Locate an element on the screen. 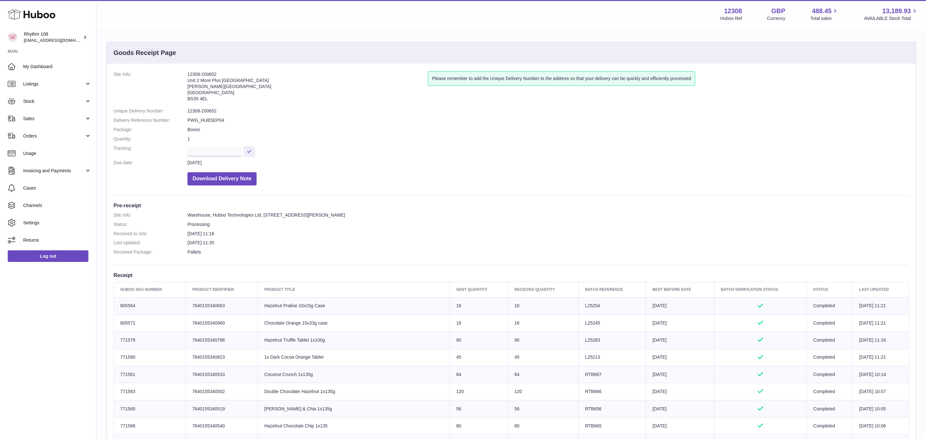 This screenshot has width=926, height=439. dt: Delivery Reference Number: is located at coordinates (151, 120).